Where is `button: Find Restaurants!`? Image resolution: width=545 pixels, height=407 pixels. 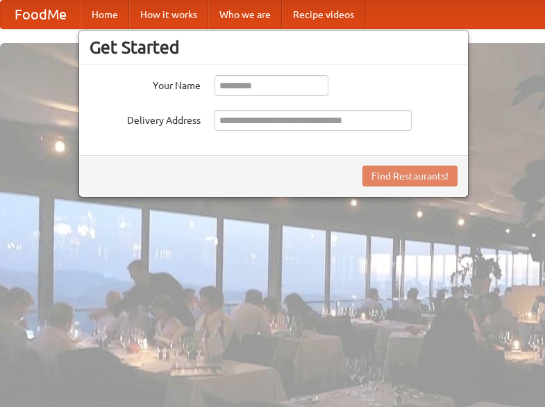 button: Find Restaurants! is located at coordinates (410, 176).